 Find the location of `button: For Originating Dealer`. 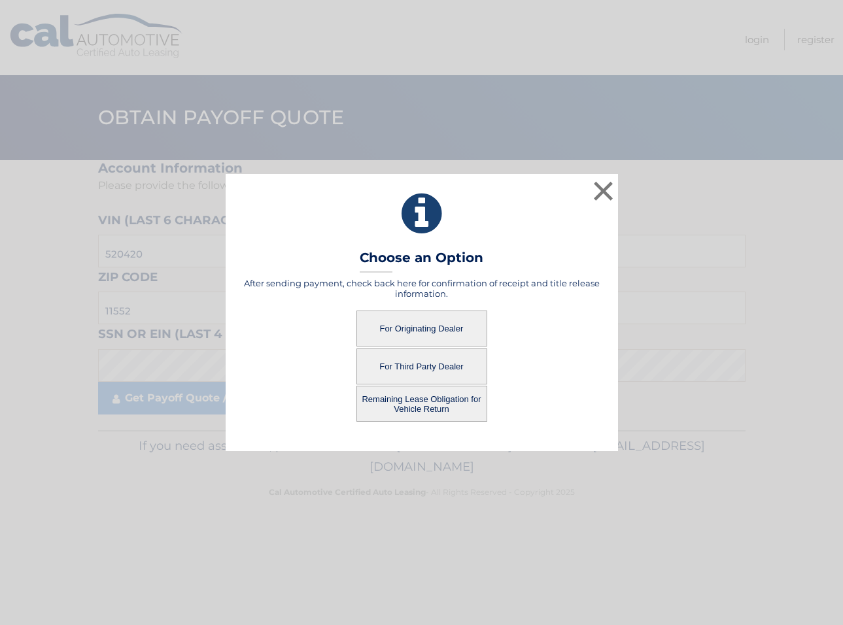

button: For Originating Dealer is located at coordinates (422, 328).